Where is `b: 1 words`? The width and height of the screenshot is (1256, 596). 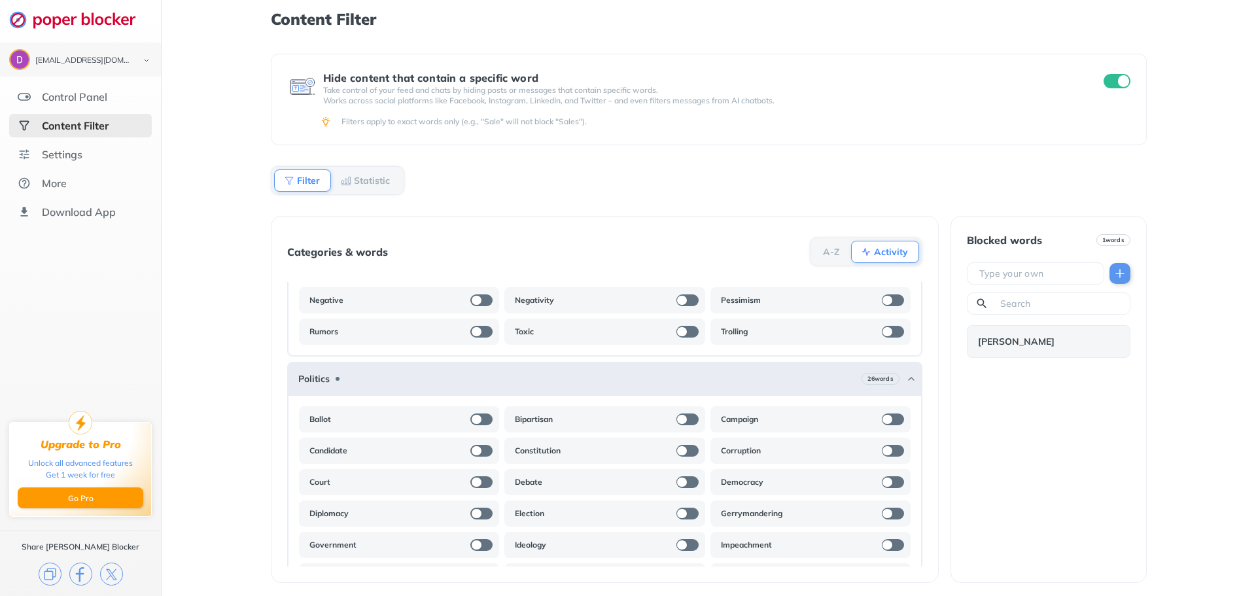 b: 1 words is located at coordinates (1113, 240).